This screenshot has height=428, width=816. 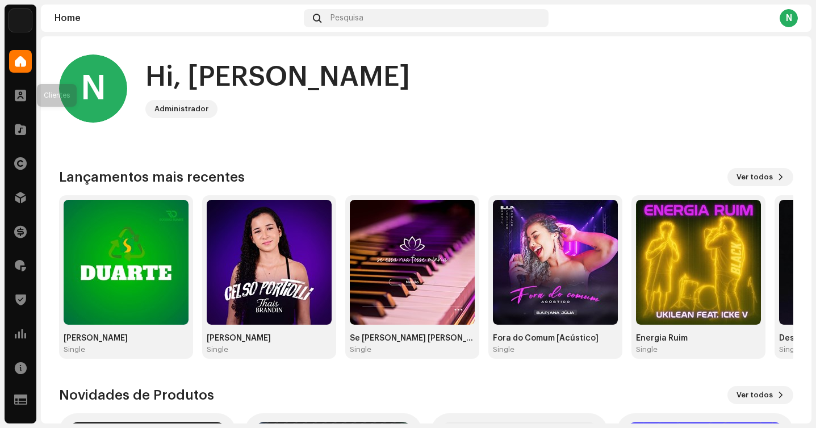 What do you see at coordinates (412, 262) in the screenshot?
I see `img: 5828592a-81c3-4995-ac74-2c2e067e3058` at bounding box center [412, 262].